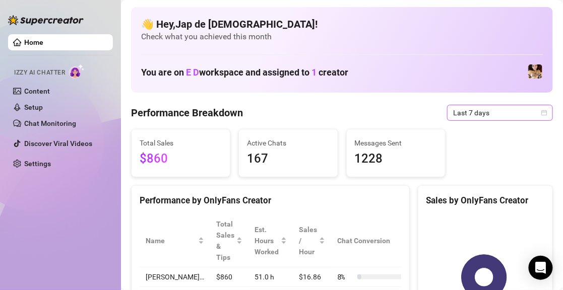 This screenshot has width=563, height=290. Describe the element at coordinates (58, 144) in the screenshot. I see `a: Discover Viral Videos` at that location.